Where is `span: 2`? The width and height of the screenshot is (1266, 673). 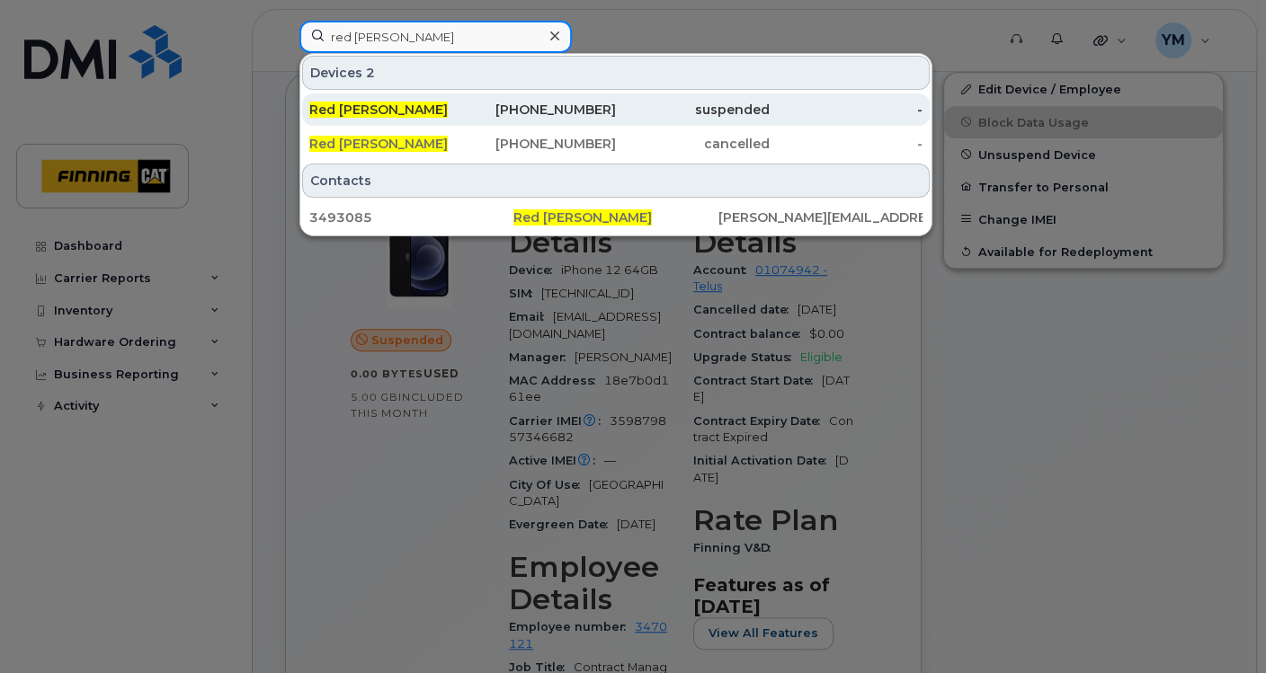
span: 2 is located at coordinates (370, 73).